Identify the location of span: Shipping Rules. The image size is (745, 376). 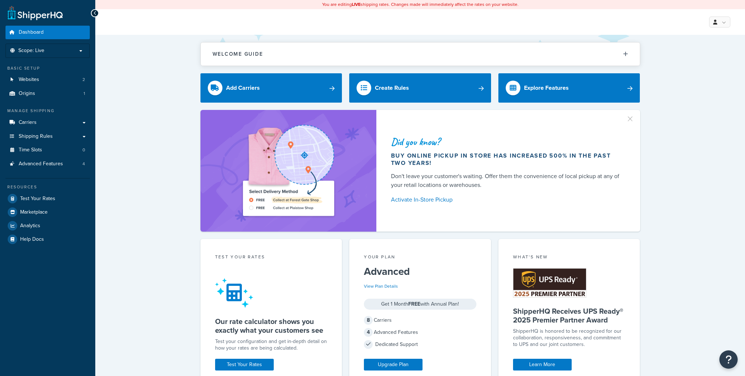
(36, 136).